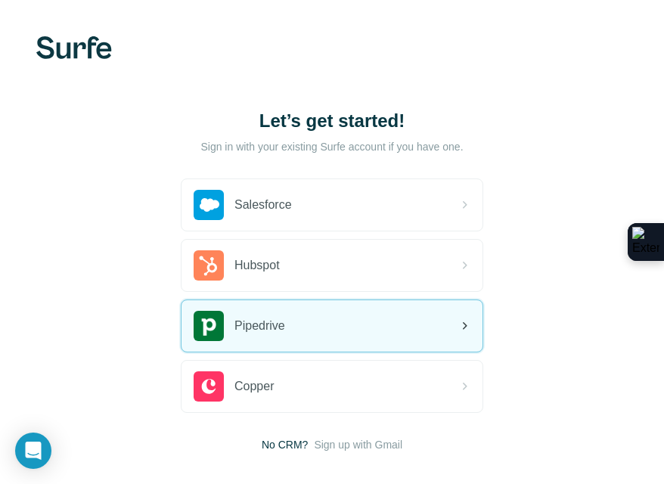 The height and width of the screenshot is (484, 664). What do you see at coordinates (209, 386) in the screenshot?
I see `img: copper's logo` at bounding box center [209, 386].